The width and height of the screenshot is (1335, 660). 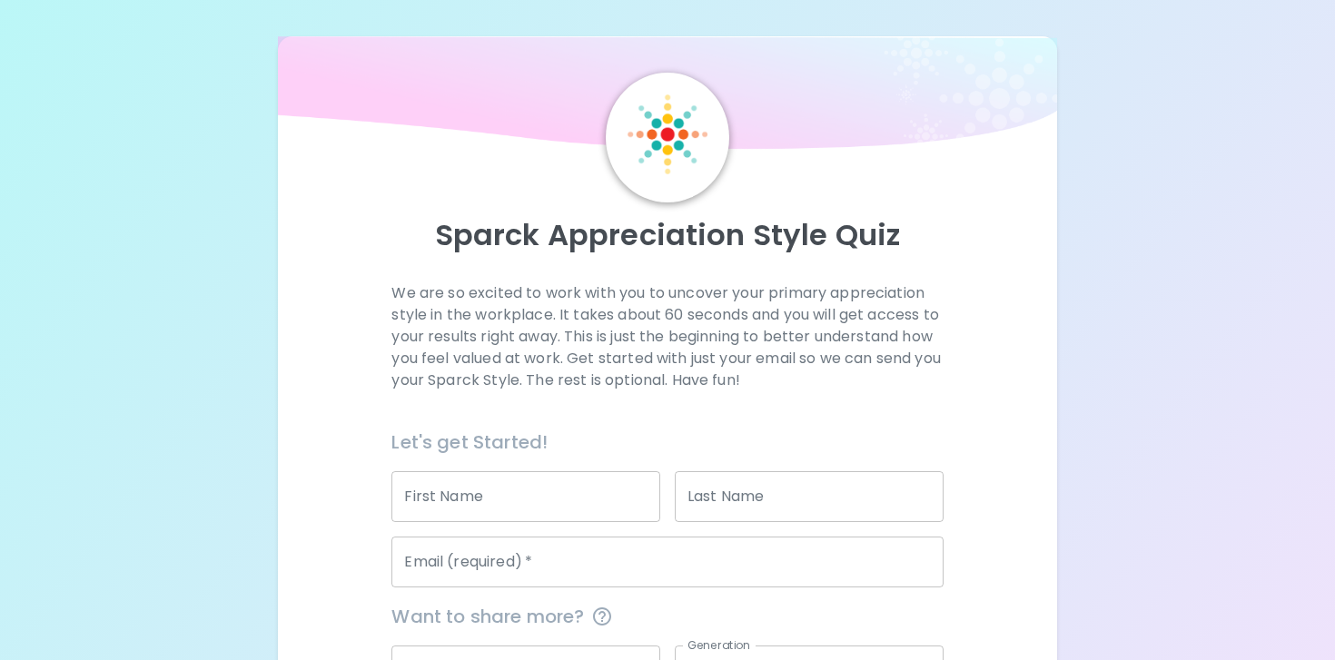 What do you see at coordinates (719, 645) in the screenshot?
I see `label: Generation` at bounding box center [719, 645].